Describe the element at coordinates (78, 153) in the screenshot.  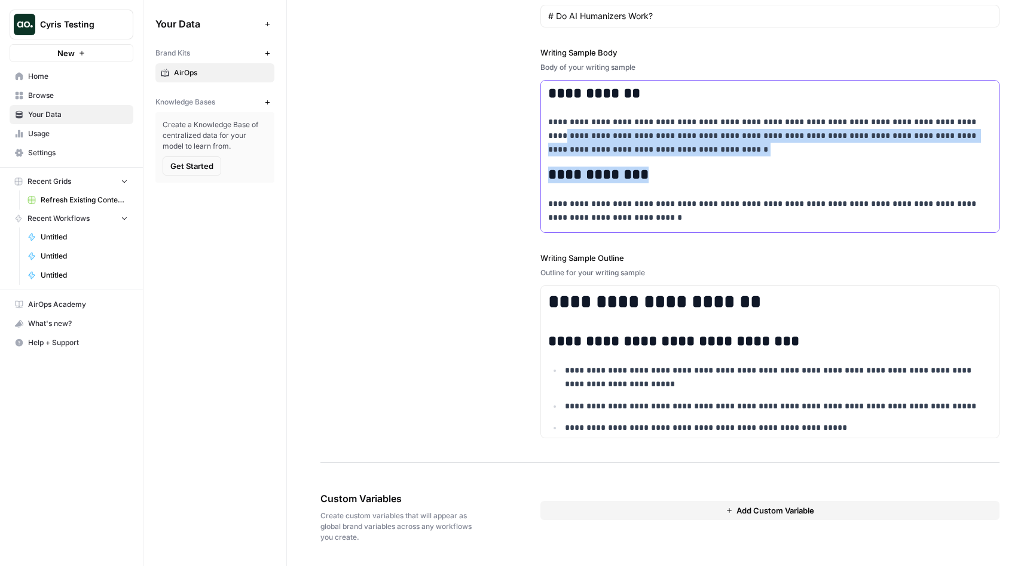
I see `span: Settings` at that location.